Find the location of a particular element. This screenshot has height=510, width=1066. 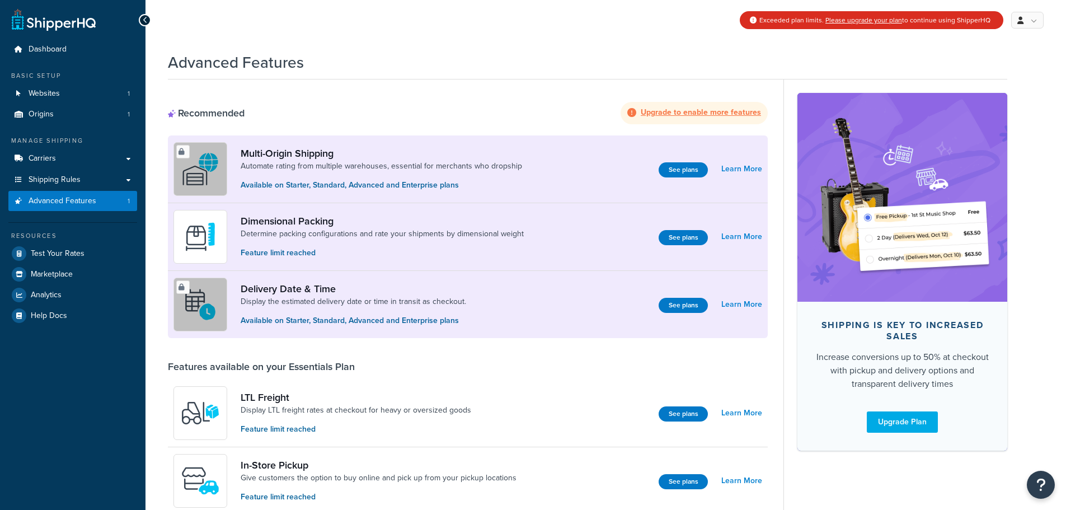

a: Give customers the option to buy online and pick up from your pickup locations is located at coordinates (378, 478).